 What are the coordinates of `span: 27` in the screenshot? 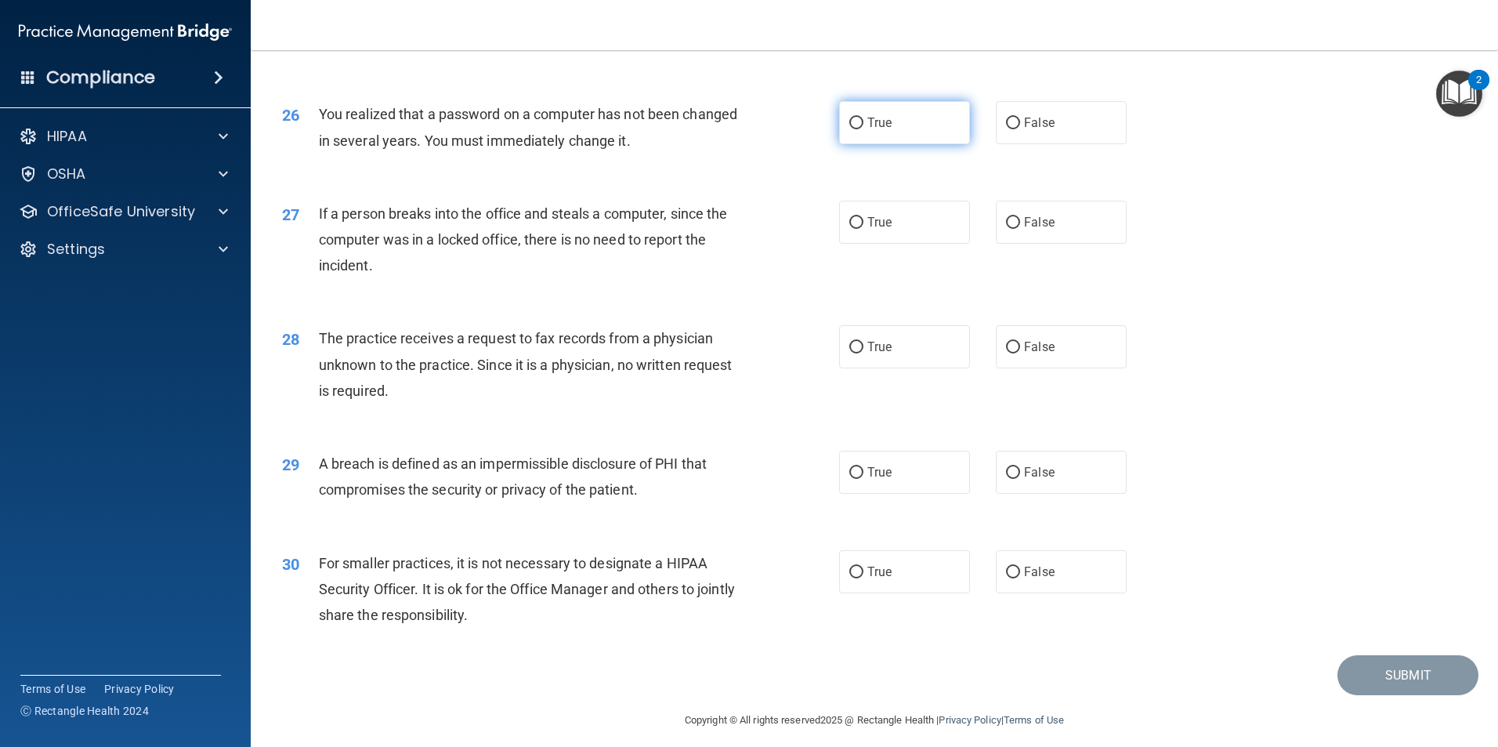 It's located at (291, 215).